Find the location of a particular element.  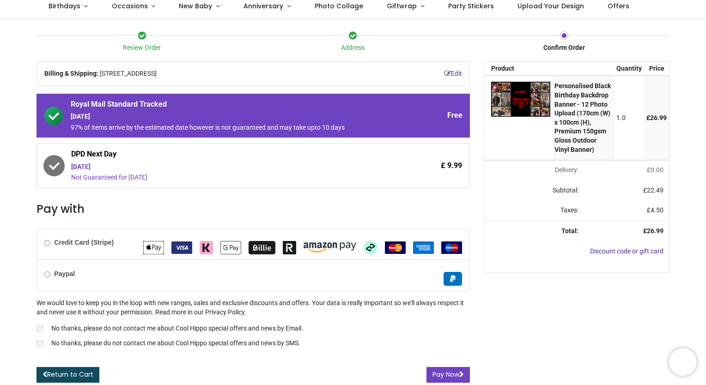

p: No thanks, please do not contact me about Cool Hippo special offers and news by SMS. is located at coordinates (176, 344).